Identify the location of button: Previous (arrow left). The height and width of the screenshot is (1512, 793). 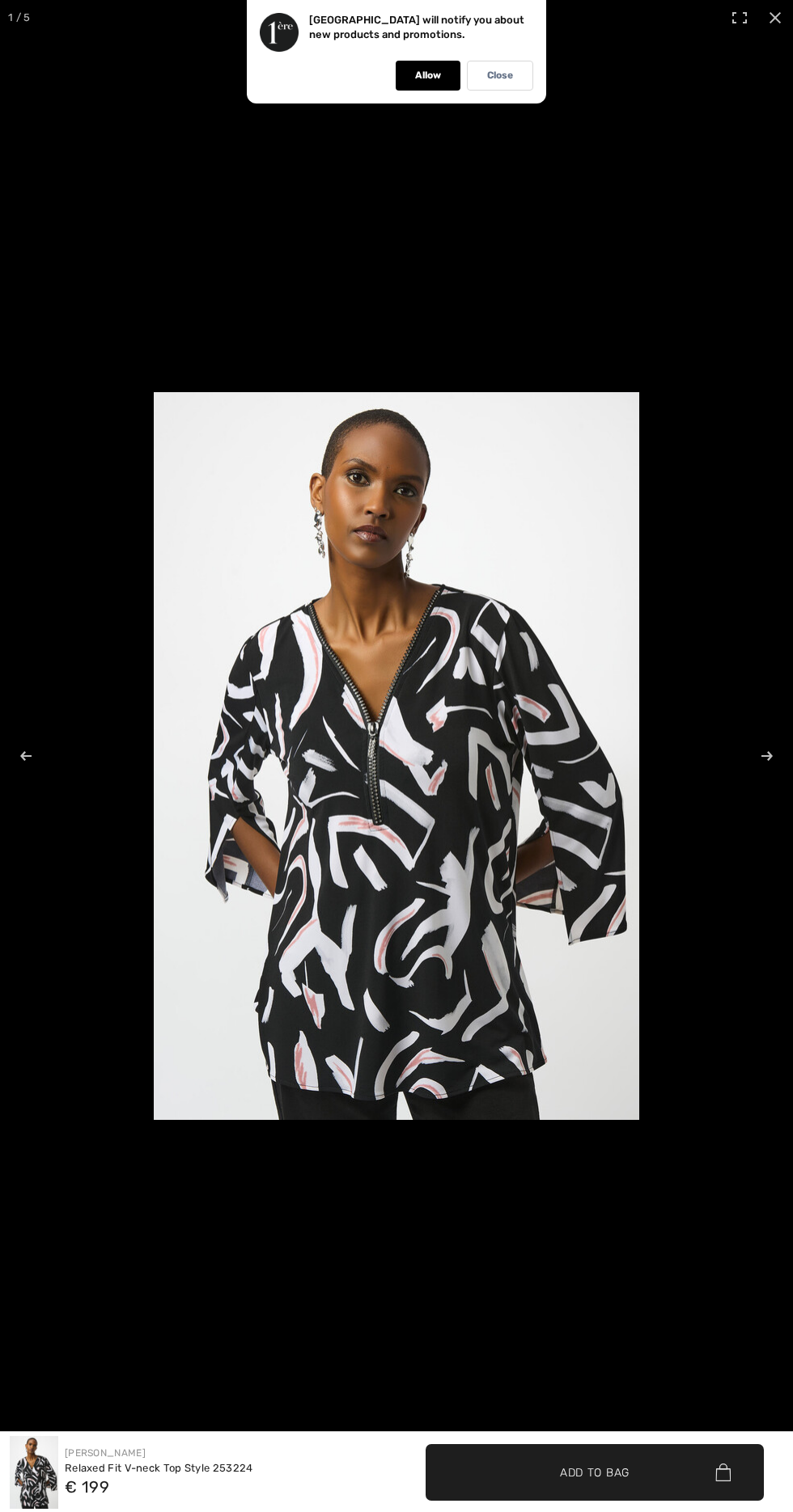
(36, 756).